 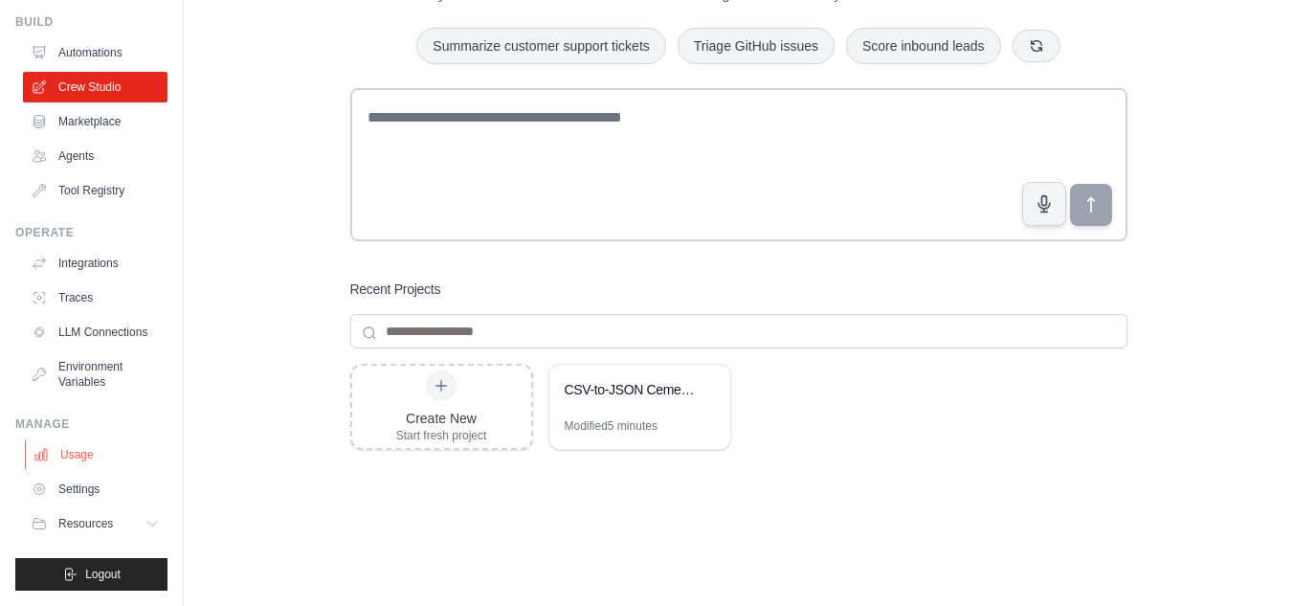 I want to click on div: Create New, so click(x=441, y=418).